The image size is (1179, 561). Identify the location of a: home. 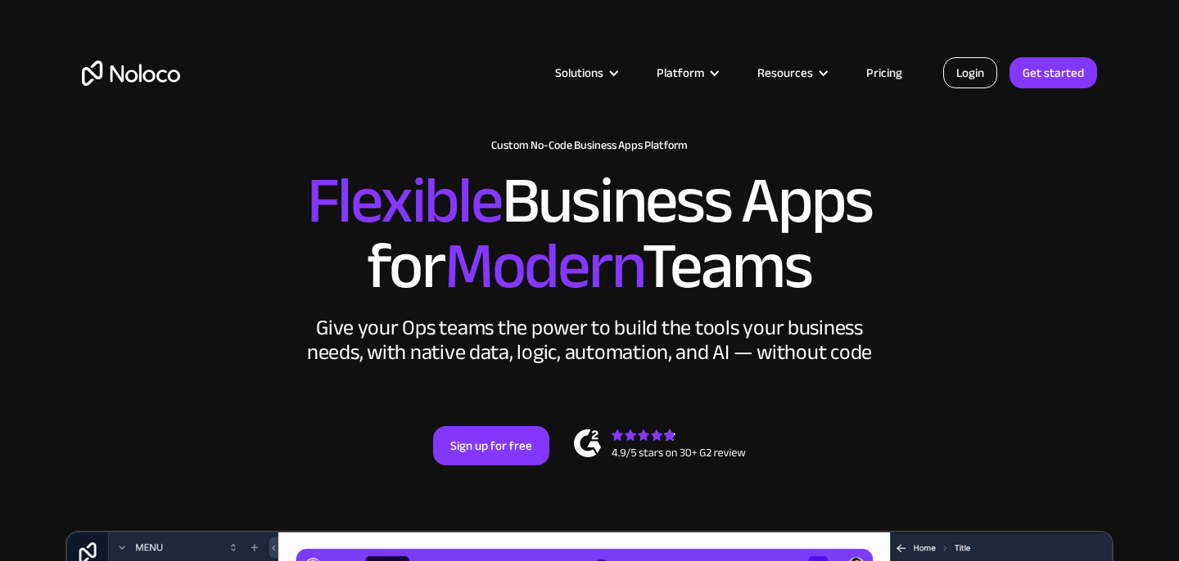
(131, 73).